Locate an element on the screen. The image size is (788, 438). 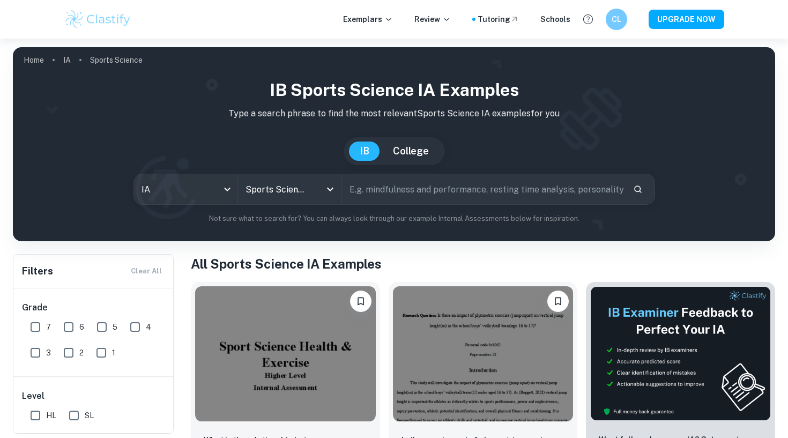
h6: Filters is located at coordinates (38, 271).